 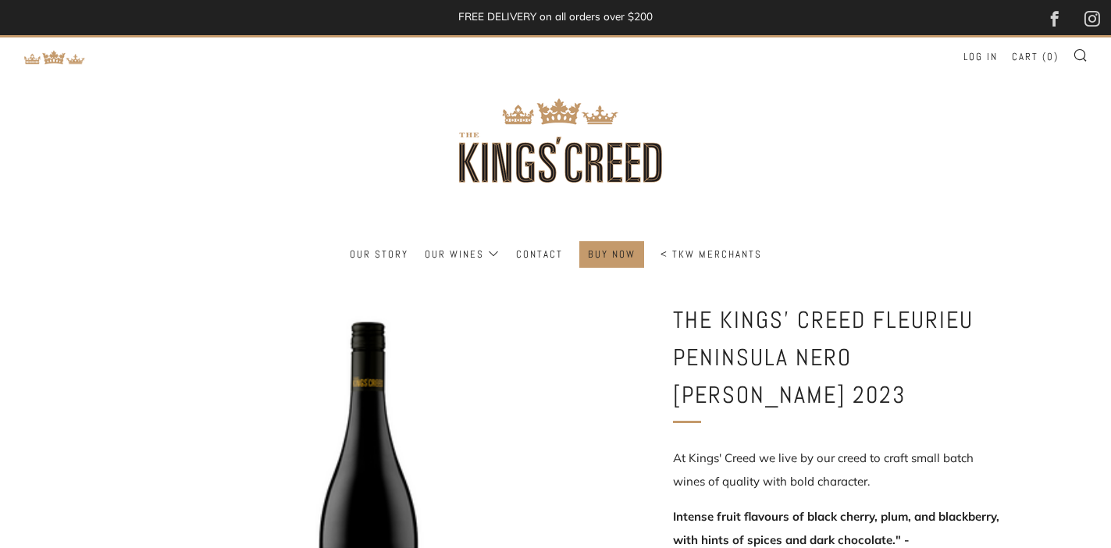 What do you see at coordinates (711, 255) in the screenshot?
I see `a: < TKW Merchants` at bounding box center [711, 255].